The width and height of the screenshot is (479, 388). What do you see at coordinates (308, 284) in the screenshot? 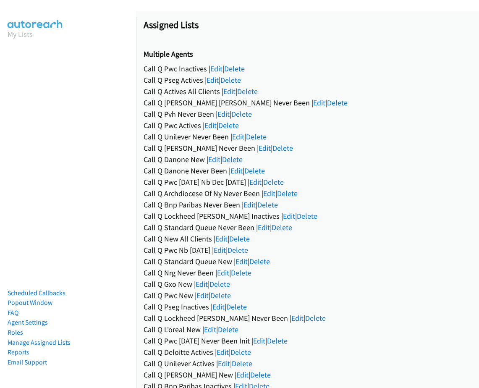
I see `div: Call Q Gxo New | |` at bounding box center [308, 284].